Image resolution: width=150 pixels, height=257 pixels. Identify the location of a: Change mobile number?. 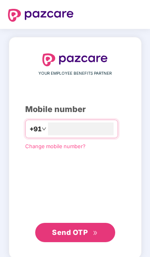
(55, 146).